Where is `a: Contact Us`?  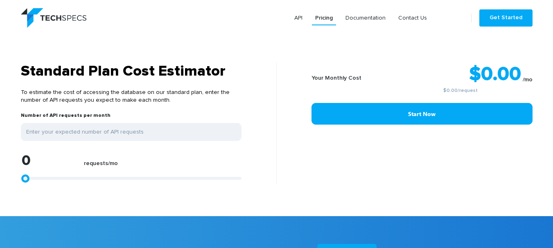 a: Contact Us is located at coordinates (412, 18).